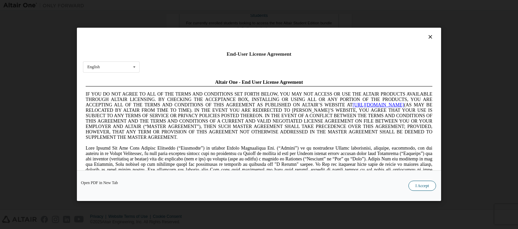 Image resolution: width=518 pixels, height=229 pixels. I want to click on span: Lore Ipsumd Sit Ame Cons Adipisc Elitseddo (“Eiusmodte”) in utlabor Etdolo Magnaaliqua Eni. (“Adm..., so click(176, 93).